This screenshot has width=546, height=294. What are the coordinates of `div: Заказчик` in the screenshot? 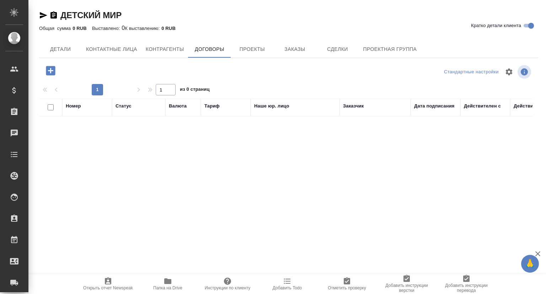 It's located at (353, 106).